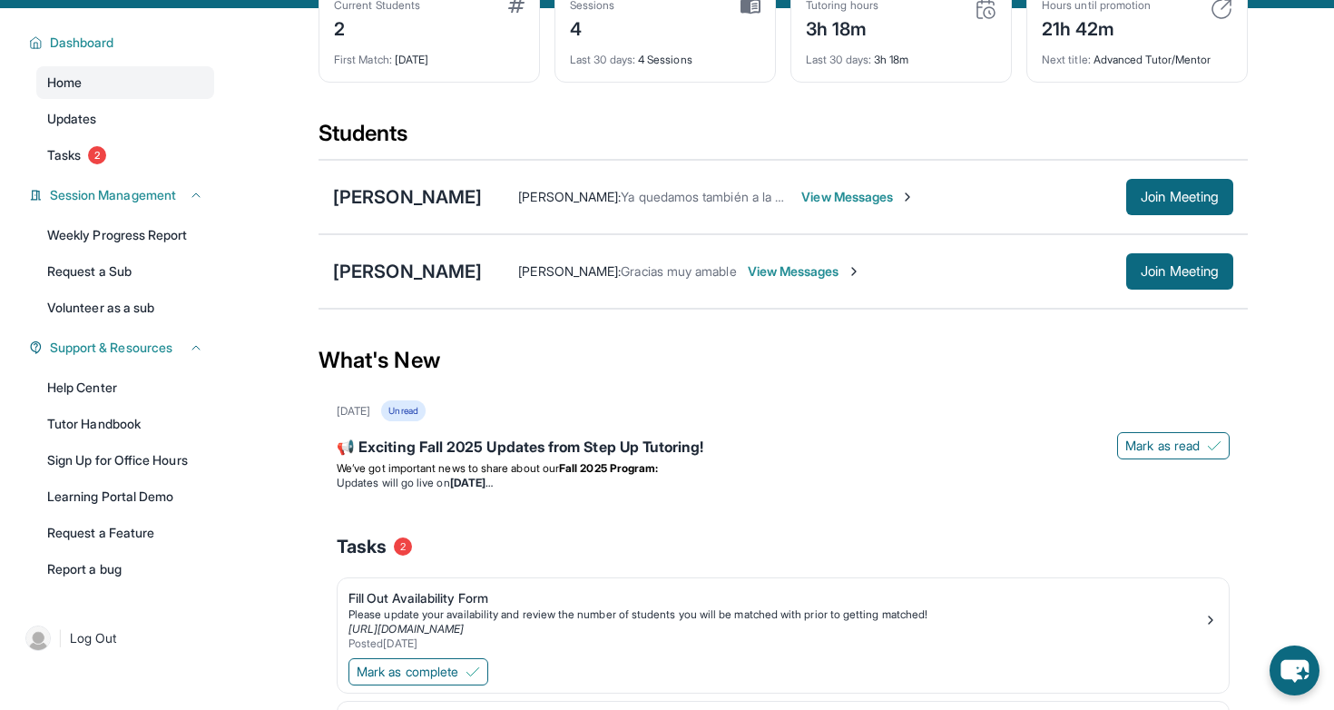  Describe the element at coordinates (783, 448) in the screenshot. I see `div: 📢 Exciting Fall 2025 Updates from Step Up Tutoring!` at that location.